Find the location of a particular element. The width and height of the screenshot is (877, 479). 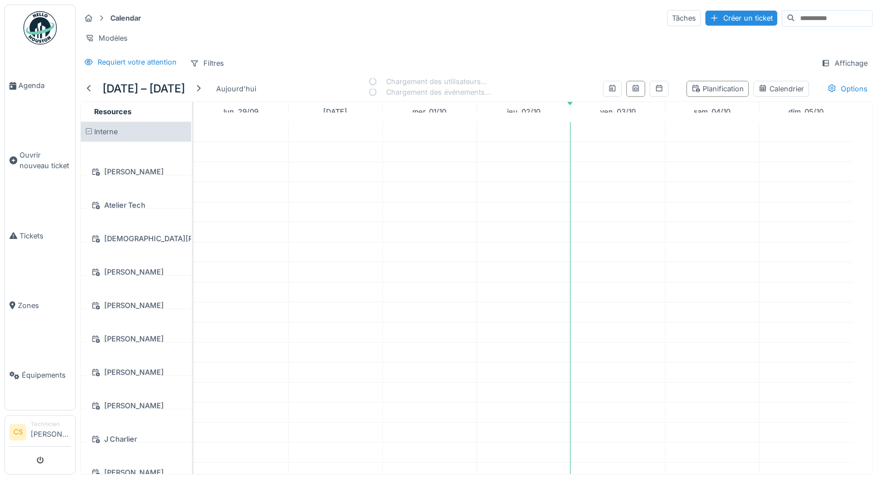

span: Équipements is located at coordinates (46, 375).